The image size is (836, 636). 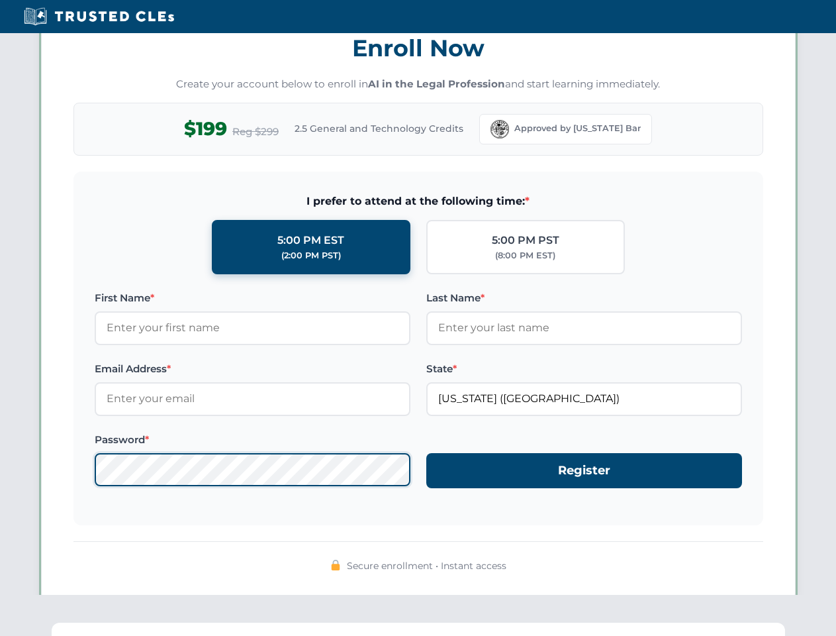 What do you see at coordinates (436, 83) in the screenshot?
I see `strong: AI in the Legal Profession` at bounding box center [436, 83].